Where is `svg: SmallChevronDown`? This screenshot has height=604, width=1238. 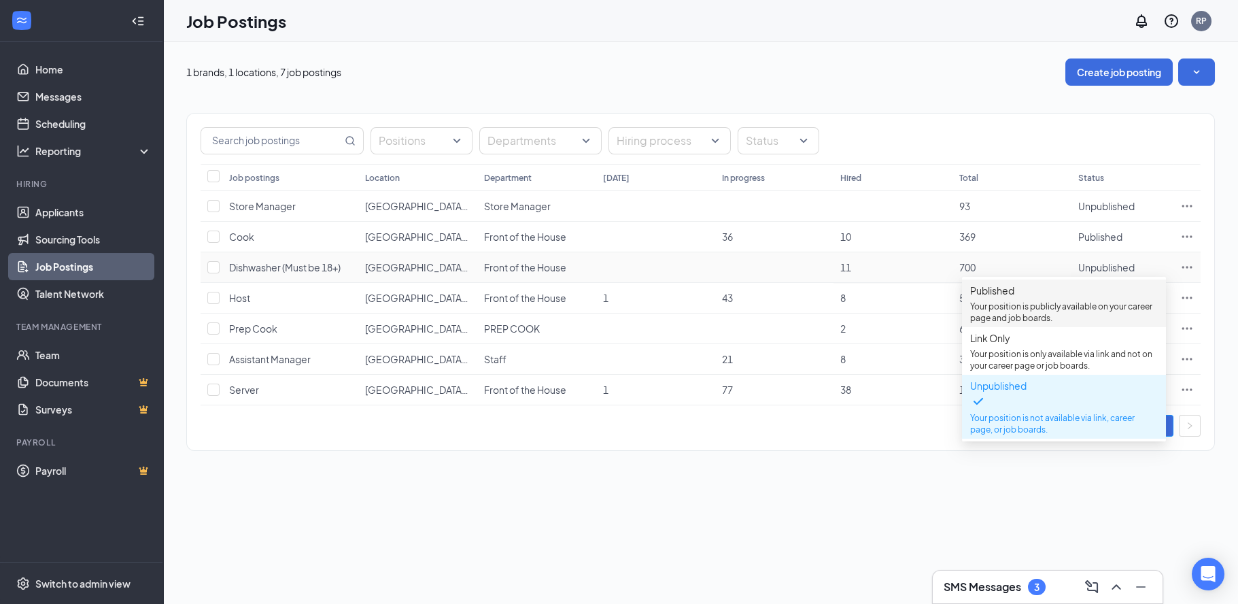
svg: SmallChevronDown is located at coordinates (1196, 72).